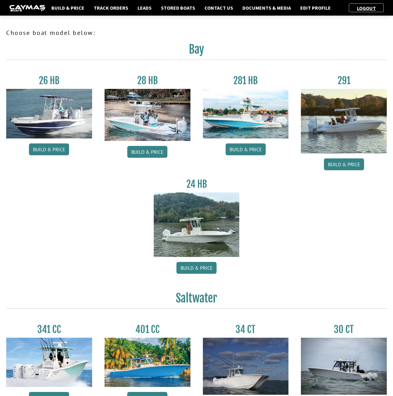  What do you see at coordinates (197, 51) in the screenshot?
I see `h2: Bay` at bounding box center [197, 51].